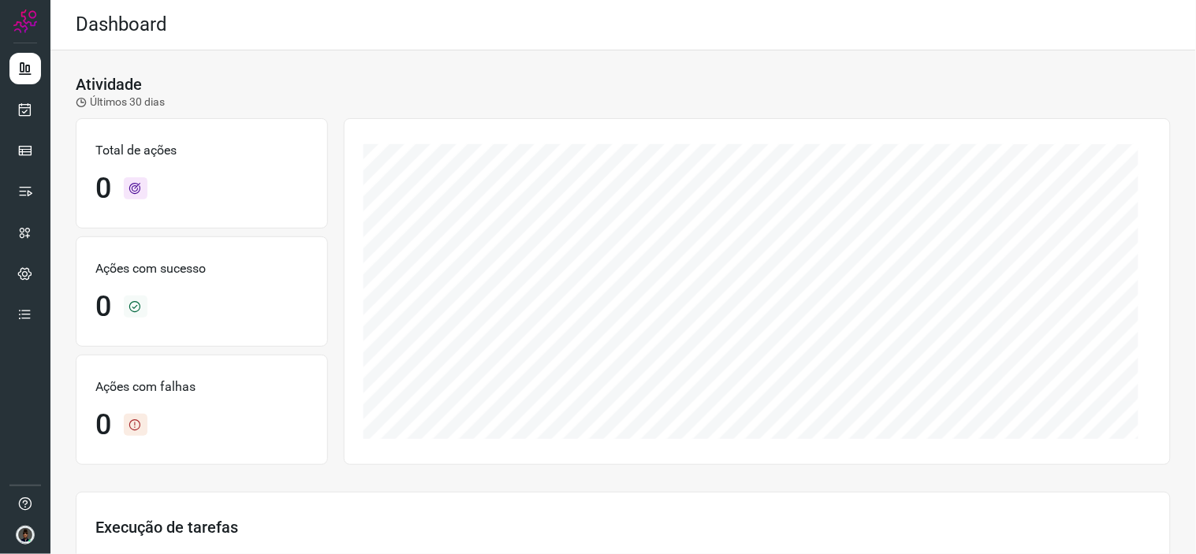 The width and height of the screenshot is (1196, 554). I want to click on img: d44150f10045ac5288e451a80f22ca79.png, so click(25, 535).